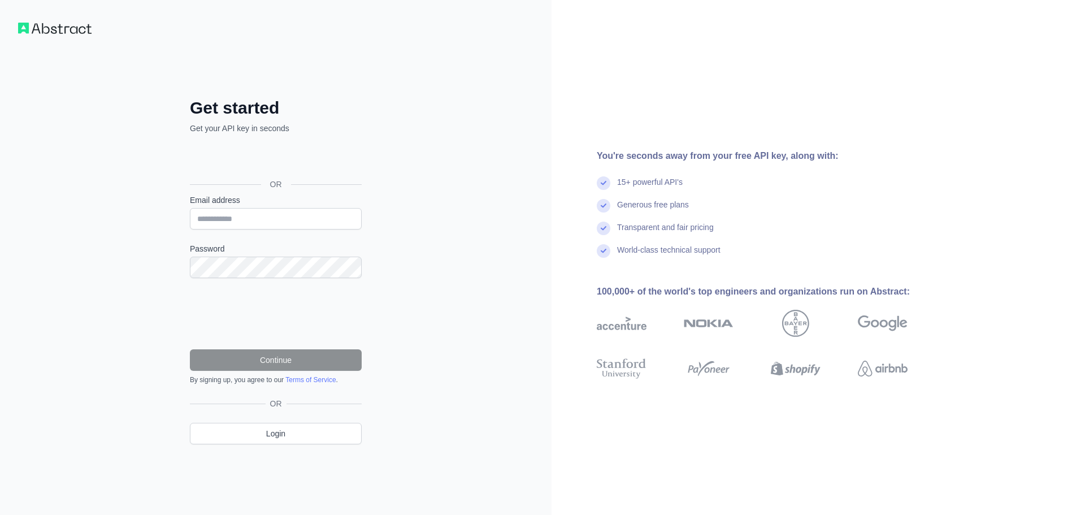 The height and width of the screenshot is (515, 1085). Describe the element at coordinates (770, 291) in the screenshot. I see `div: 100,000+ of the world's top engineers and organizations run on Abstract:` at that location.